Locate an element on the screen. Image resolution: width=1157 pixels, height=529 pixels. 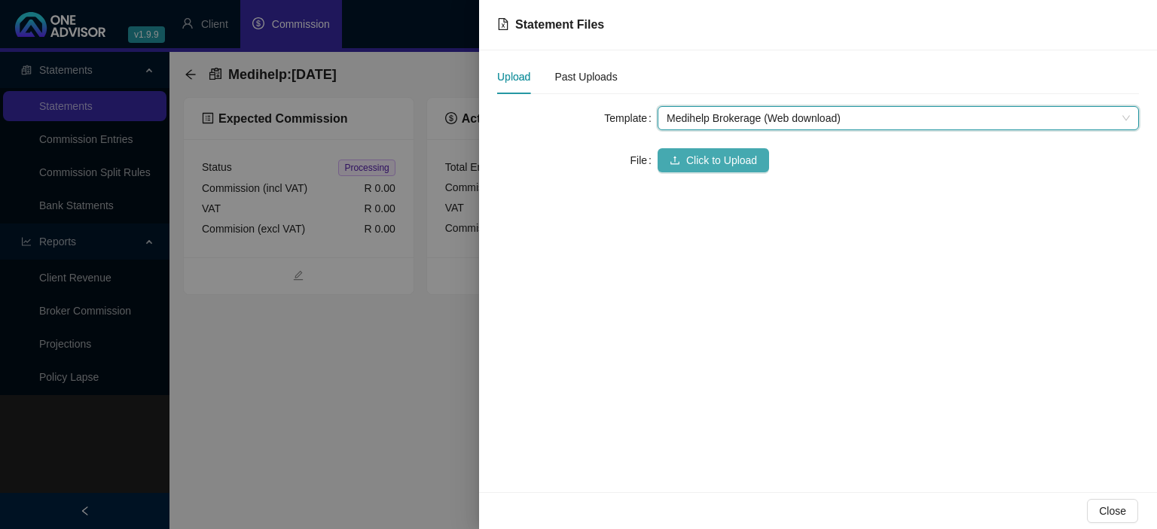
div: Upload is located at coordinates (514, 77).